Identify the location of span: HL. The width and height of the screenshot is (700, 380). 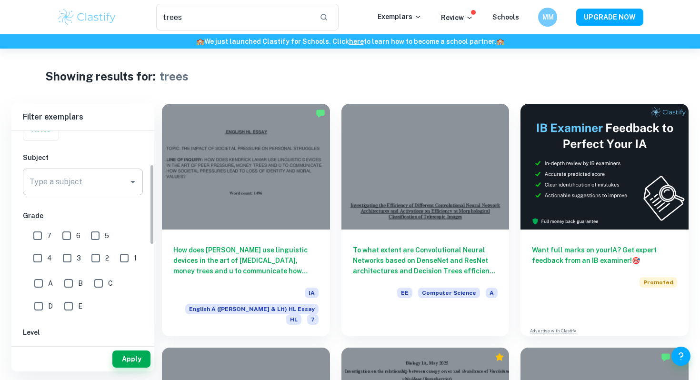
(294, 319).